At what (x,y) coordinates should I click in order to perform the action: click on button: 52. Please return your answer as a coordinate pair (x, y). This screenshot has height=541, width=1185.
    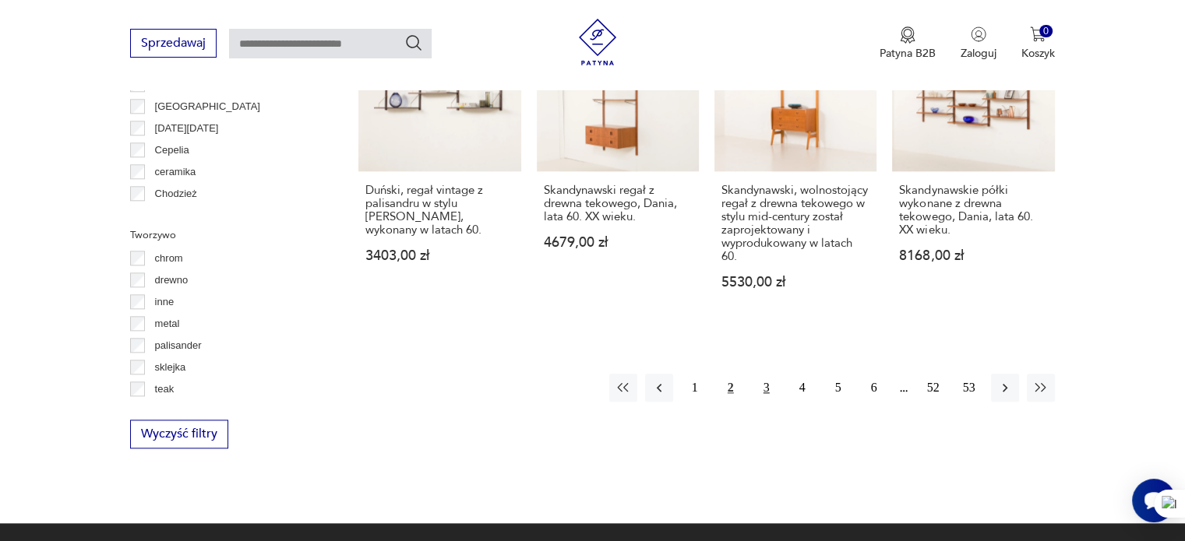
    Looking at the image, I should click on (933, 388).